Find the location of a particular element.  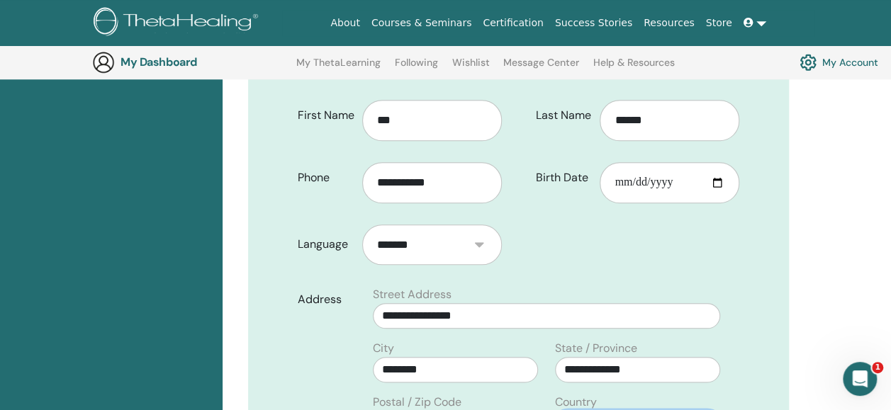

label: Phone is located at coordinates (325, 178).